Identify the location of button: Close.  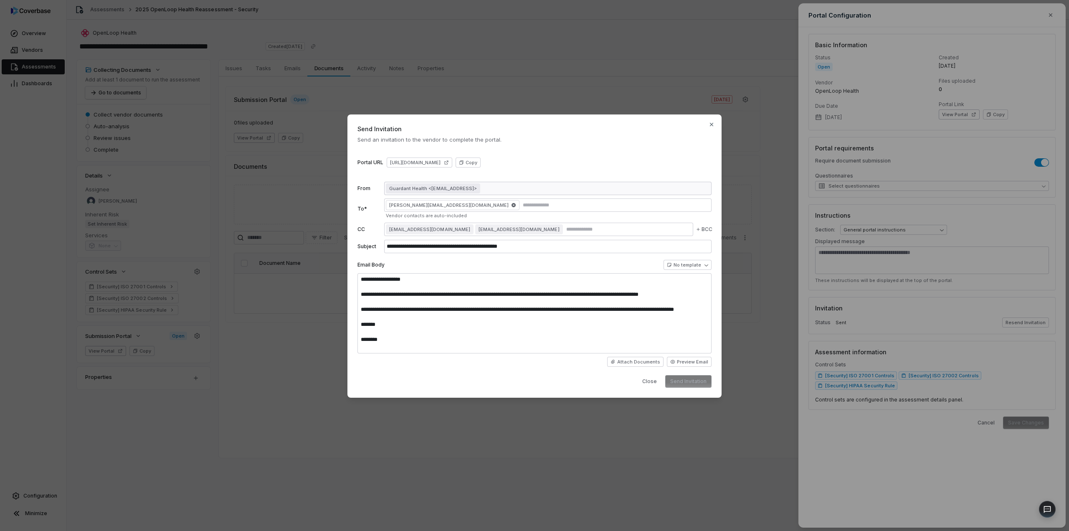
(649, 381).